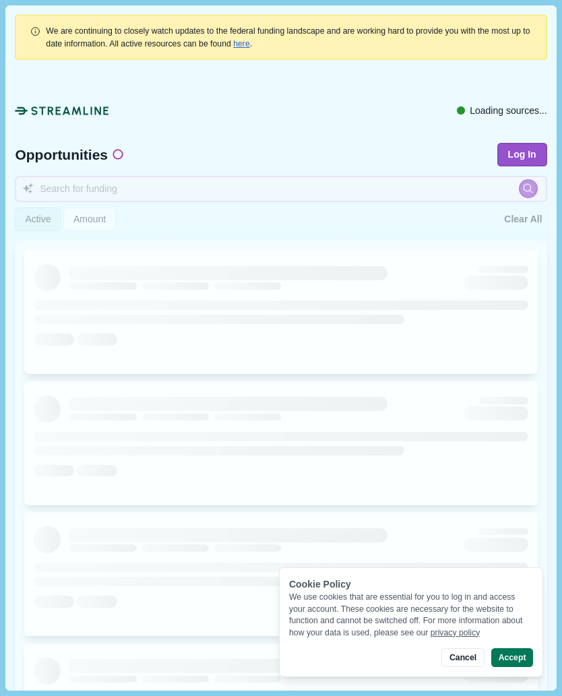  Describe the element at coordinates (38, 219) in the screenshot. I see `button: Active` at that location.